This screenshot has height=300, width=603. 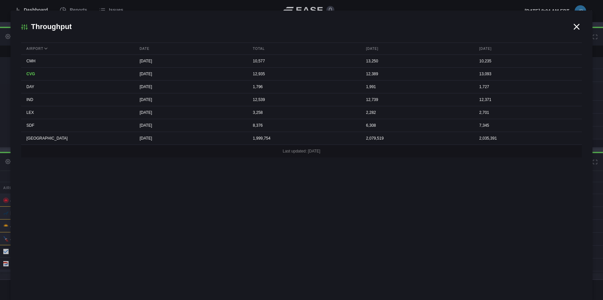 What do you see at coordinates (302, 61) in the screenshot?
I see `div: 10,577` at bounding box center [302, 61].